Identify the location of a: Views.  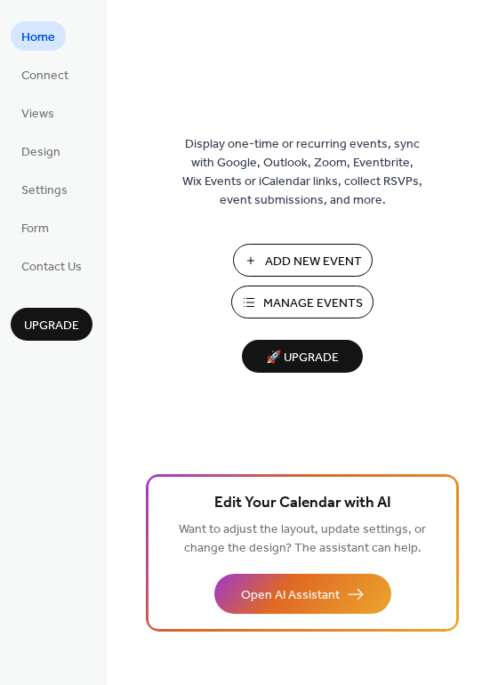
(37, 112).